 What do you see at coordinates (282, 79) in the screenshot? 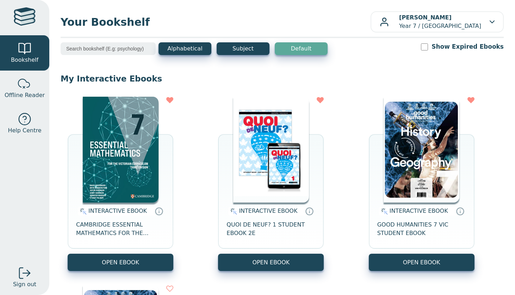
I see `p: My Interactive Ebooks` at bounding box center [282, 79].